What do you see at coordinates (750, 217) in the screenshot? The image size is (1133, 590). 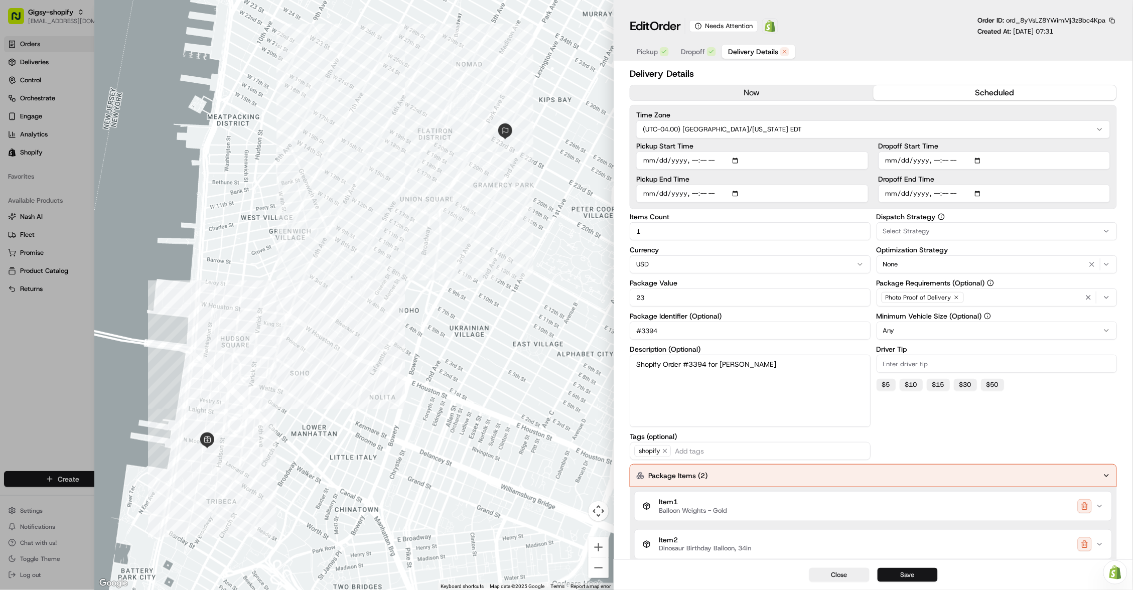 I see `label: Items Count` at bounding box center [750, 217].